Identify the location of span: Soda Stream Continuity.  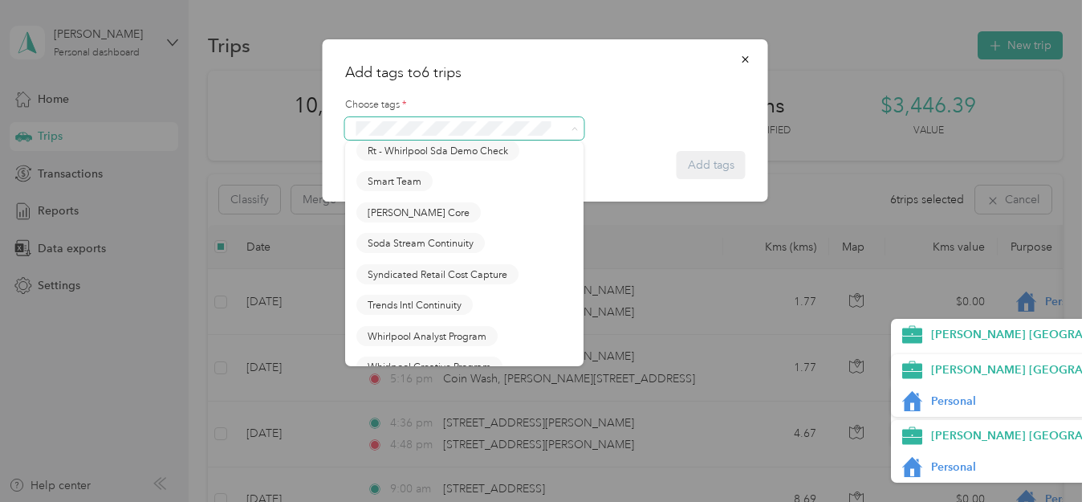
(421, 243).